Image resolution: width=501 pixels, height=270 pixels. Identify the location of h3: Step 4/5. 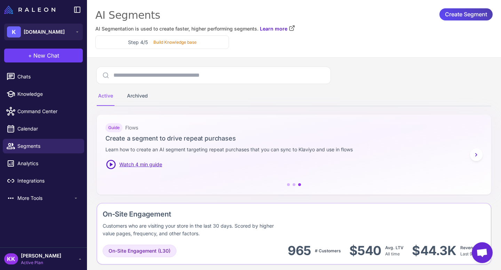
(138, 42).